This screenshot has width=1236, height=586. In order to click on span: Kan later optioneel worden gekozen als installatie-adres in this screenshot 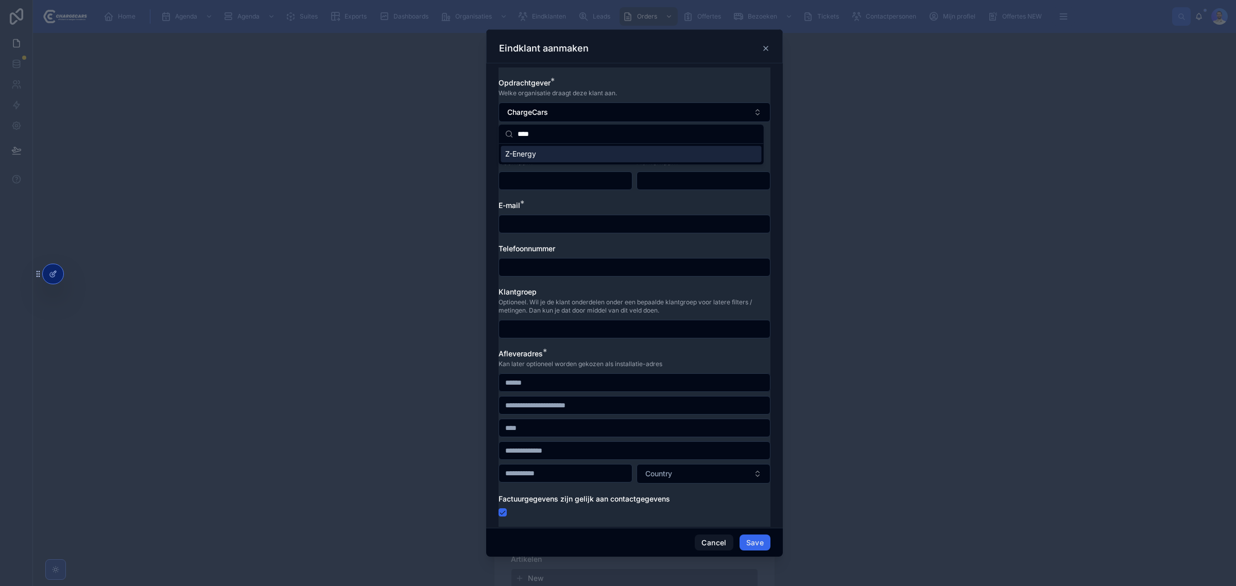, I will do `click(580, 364)`.